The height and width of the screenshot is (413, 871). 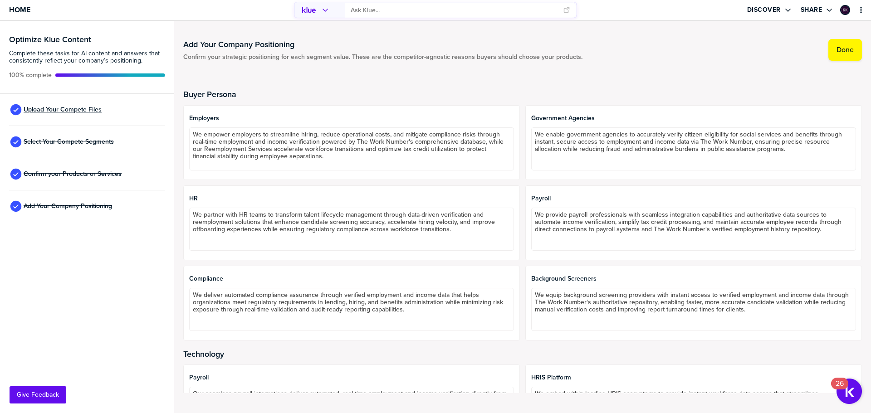 I want to click on textarea: We empower employers to streamline hiring, reduce operational costs, and mitigate compliance risk..., so click(x=351, y=149).